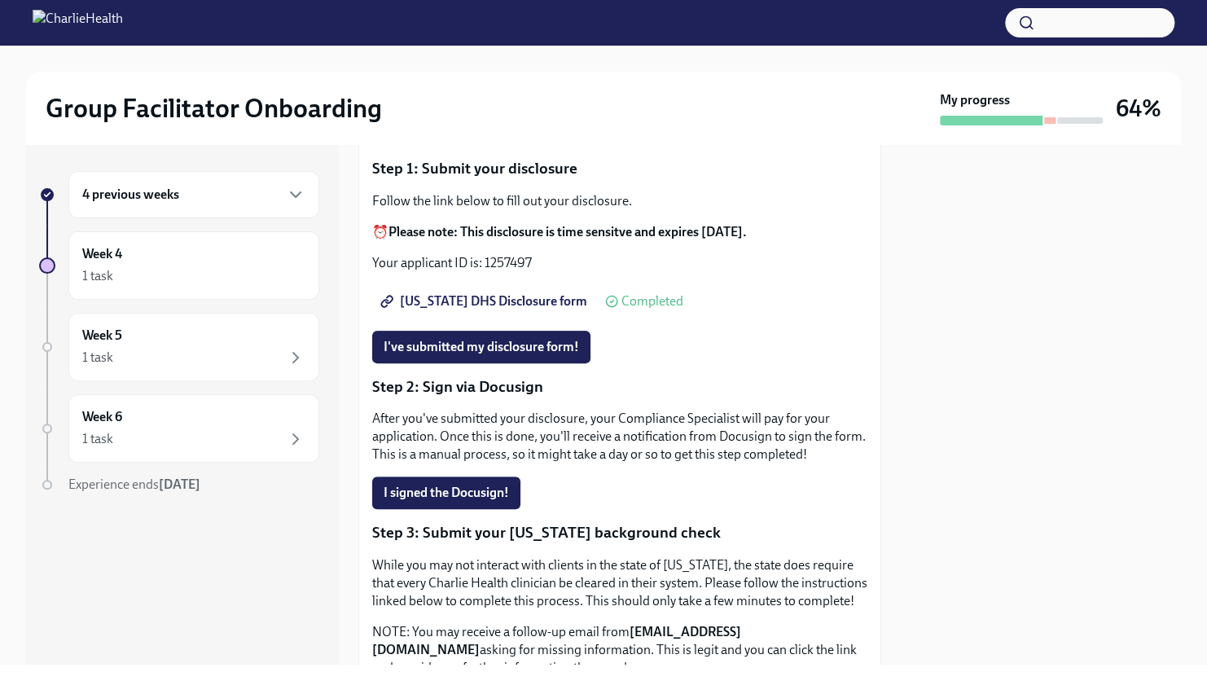  What do you see at coordinates (1138, 108) in the screenshot?
I see `h3: 64%` at bounding box center [1138, 108].